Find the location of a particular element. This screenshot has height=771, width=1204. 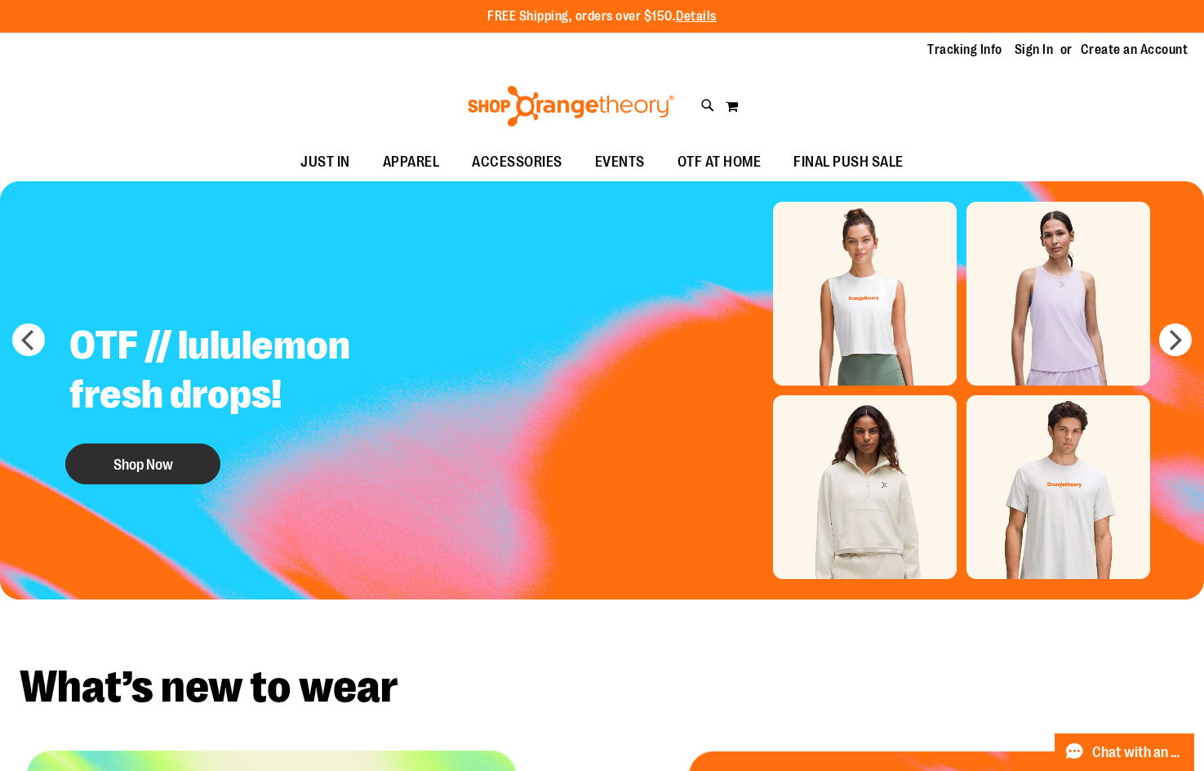

button: prev is located at coordinates (29, 340).